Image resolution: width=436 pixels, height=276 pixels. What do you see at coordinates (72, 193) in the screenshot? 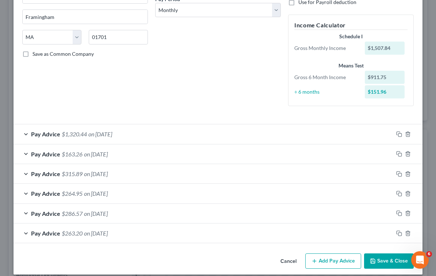
I see `span: $264.95` at bounding box center [72, 193].